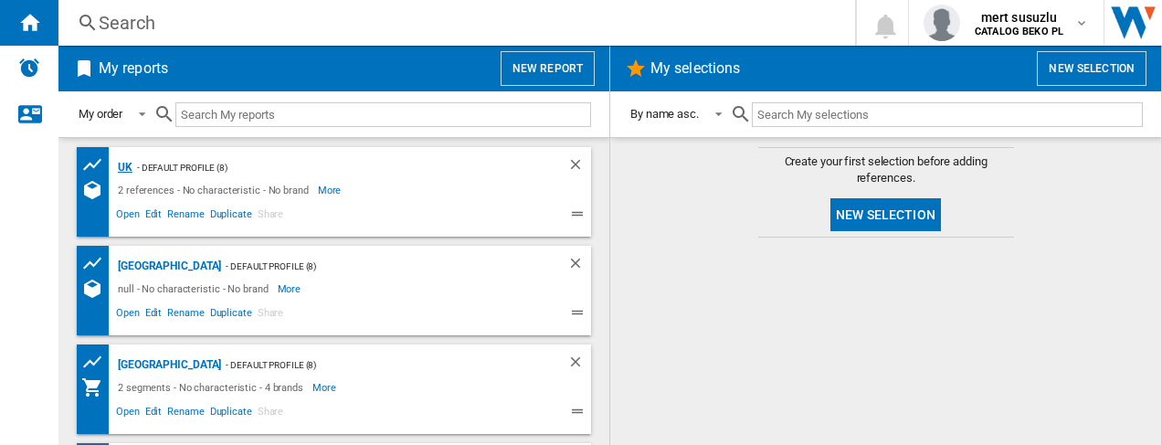  Describe the element at coordinates (453, 23) in the screenshot. I see `div: Search` at that location.